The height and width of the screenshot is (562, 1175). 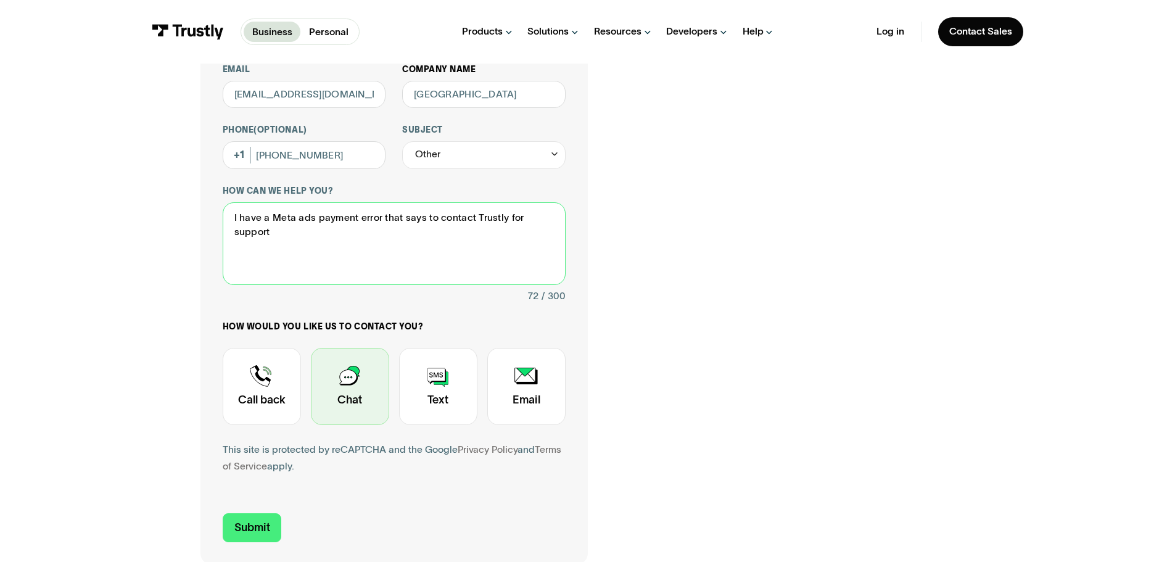 I want to click on a: Privacy Policy, so click(x=487, y=449).